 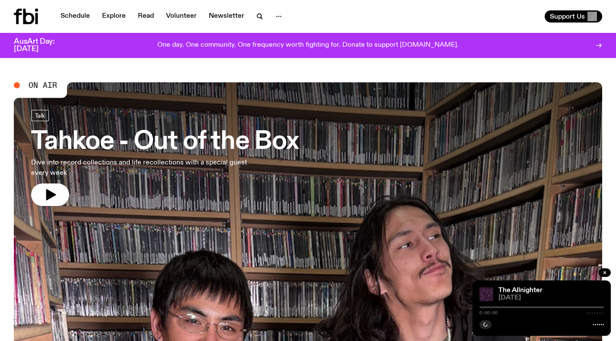 I want to click on span: 0:00:00, so click(x=489, y=313).